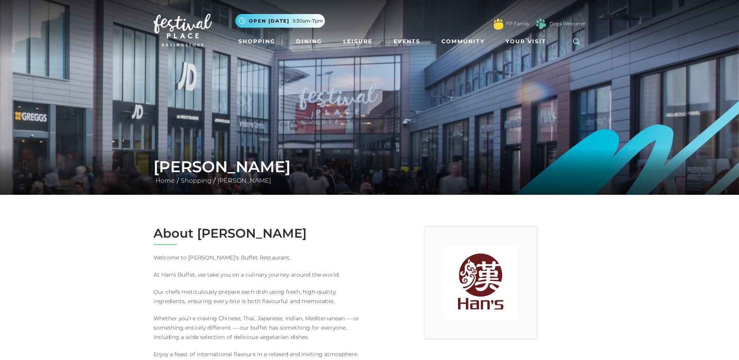  I want to click on p: At Han's Buffet, we take you on a culinary journey around the world., so click(259, 275).